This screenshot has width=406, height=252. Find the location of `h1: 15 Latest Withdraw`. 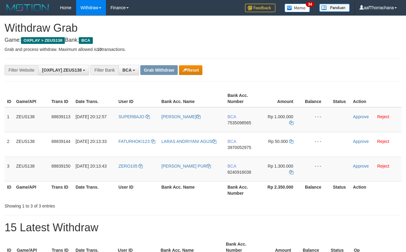

h1: 15 Latest Withdraw is located at coordinates (203, 227).